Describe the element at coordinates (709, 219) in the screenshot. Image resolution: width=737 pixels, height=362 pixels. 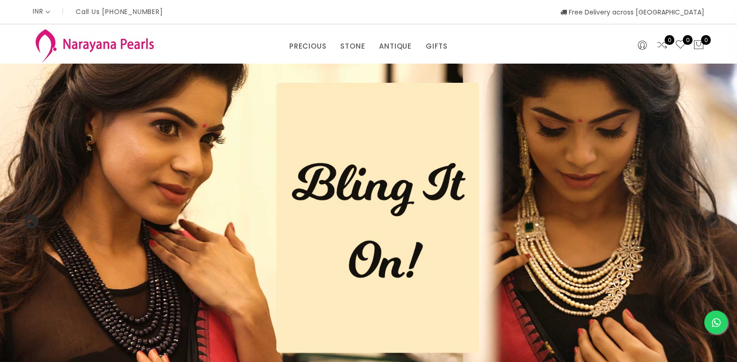
I see `button: Next` at that location.